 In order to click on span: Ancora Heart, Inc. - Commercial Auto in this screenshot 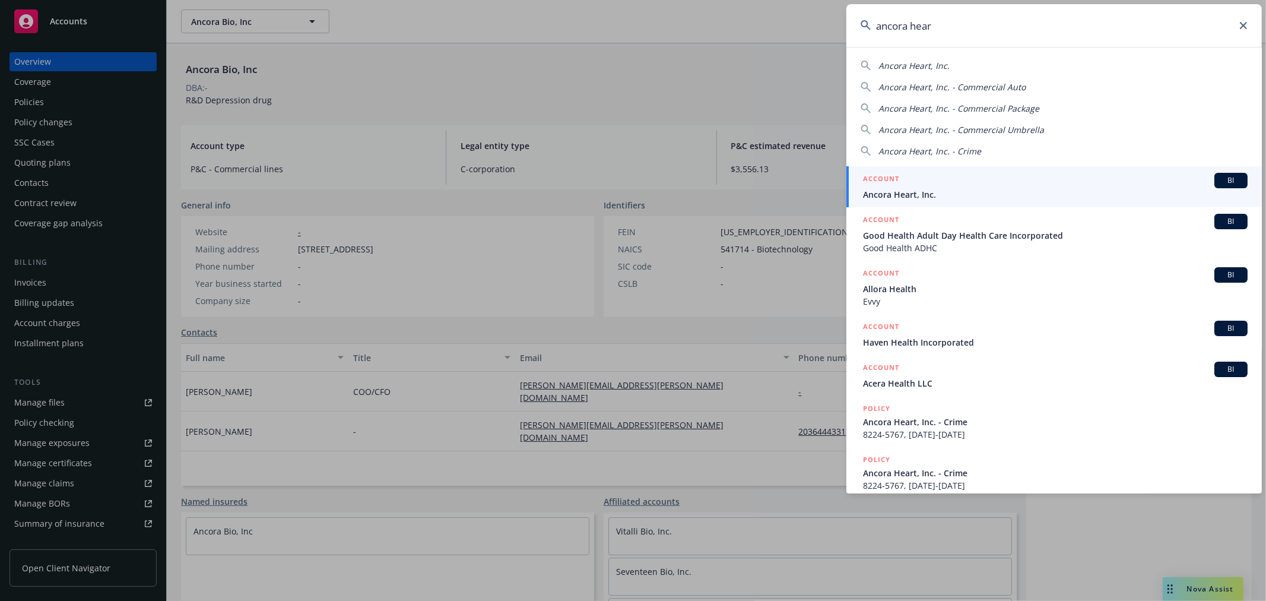, I will do `click(952, 87)`.